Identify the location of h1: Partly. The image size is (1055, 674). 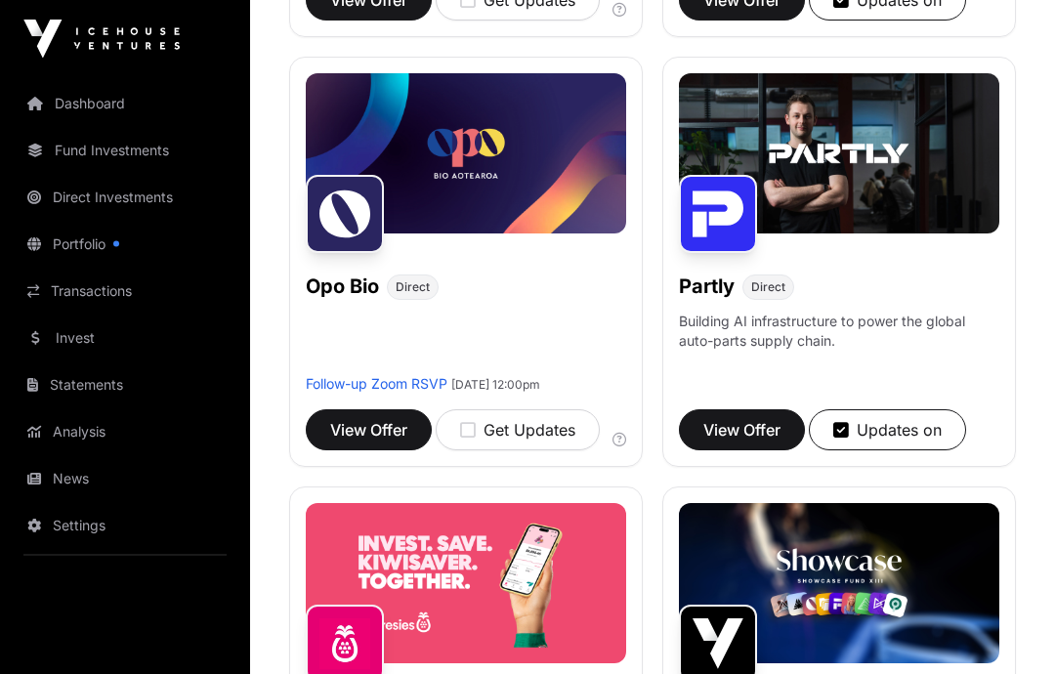
(706, 287).